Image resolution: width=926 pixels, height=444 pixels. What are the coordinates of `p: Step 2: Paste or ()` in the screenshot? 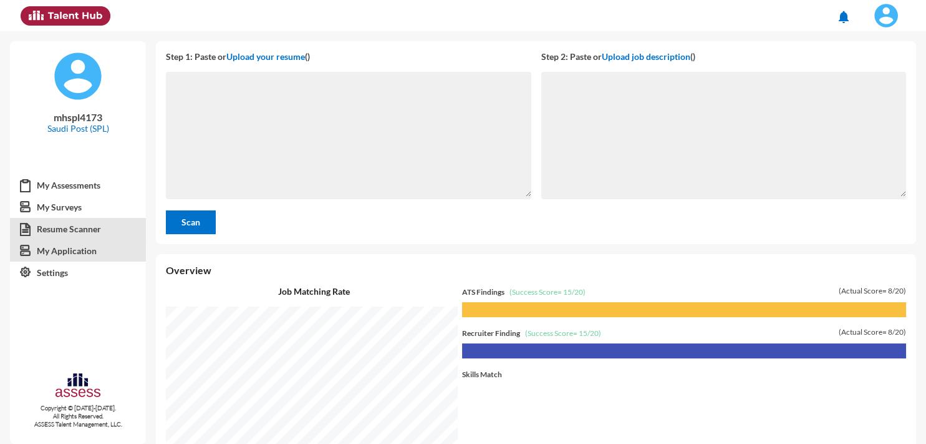 It's located at (724, 56).